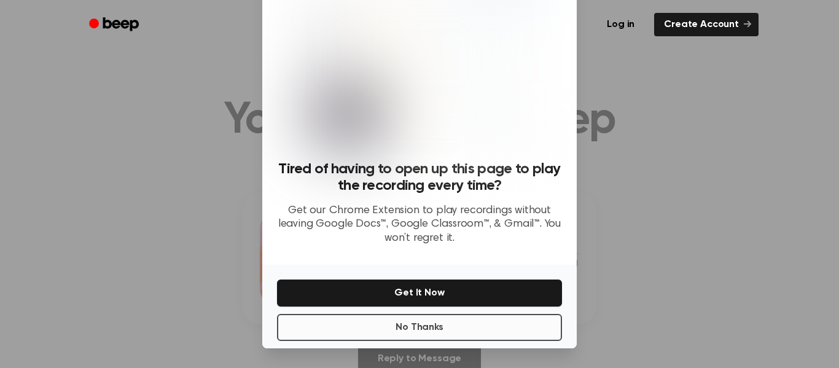 This screenshot has width=839, height=368. I want to click on button: Get It Now, so click(420, 293).